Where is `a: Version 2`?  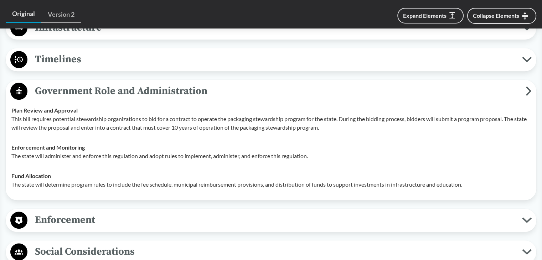 a: Version 2 is located at coordinates (61, 15).